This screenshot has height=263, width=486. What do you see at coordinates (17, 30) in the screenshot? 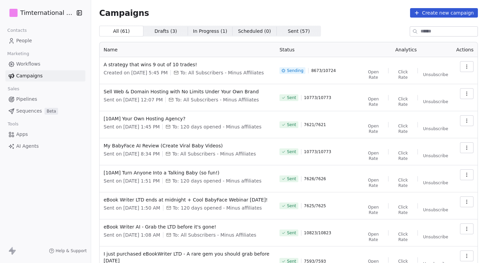
I see `span: Contacts` at bounding box center [17, 30].